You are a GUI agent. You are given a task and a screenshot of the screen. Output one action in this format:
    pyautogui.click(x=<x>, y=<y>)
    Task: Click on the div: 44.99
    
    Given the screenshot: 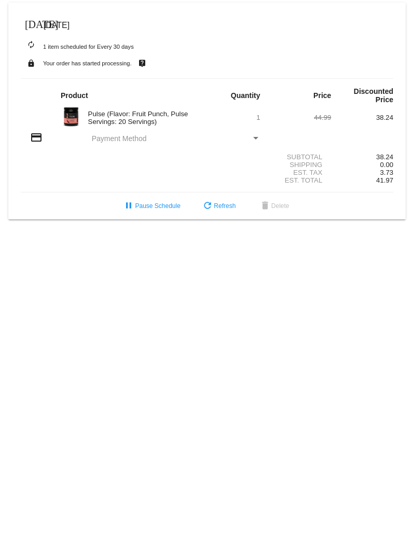 What is the action you would take?
    pyautogui.click(x=300, y=117)
    